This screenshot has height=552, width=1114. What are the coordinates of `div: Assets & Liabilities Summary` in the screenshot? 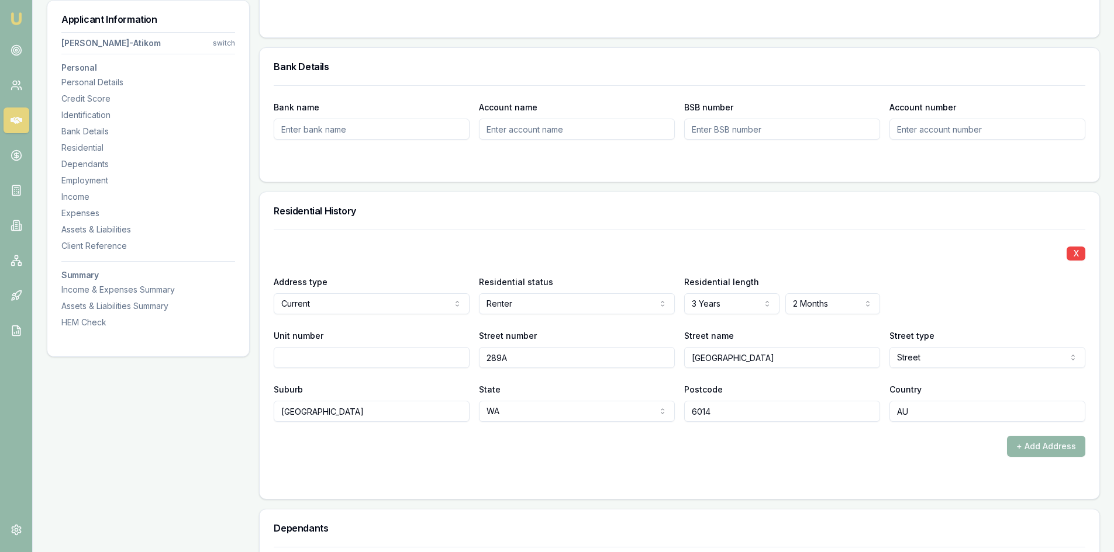 It's located at (148, 306).